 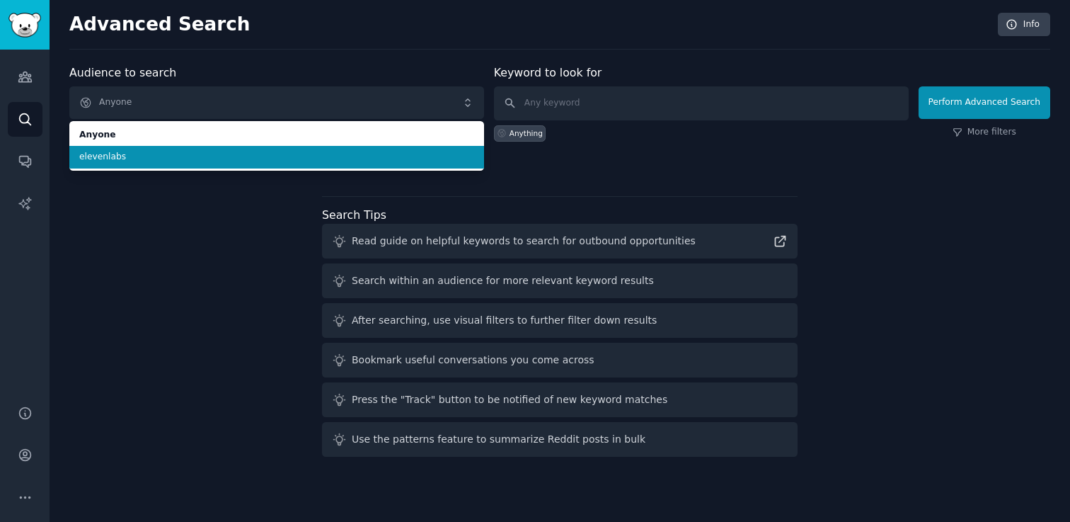 I want to click on ul: Anyone, so click(x=277, y=146).